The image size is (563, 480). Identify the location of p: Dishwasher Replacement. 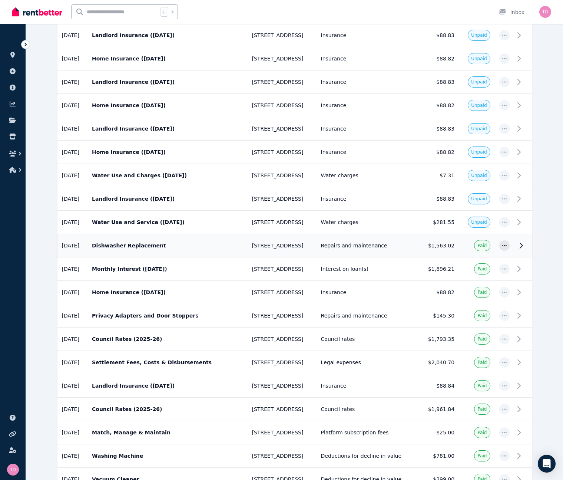
(167, 245).